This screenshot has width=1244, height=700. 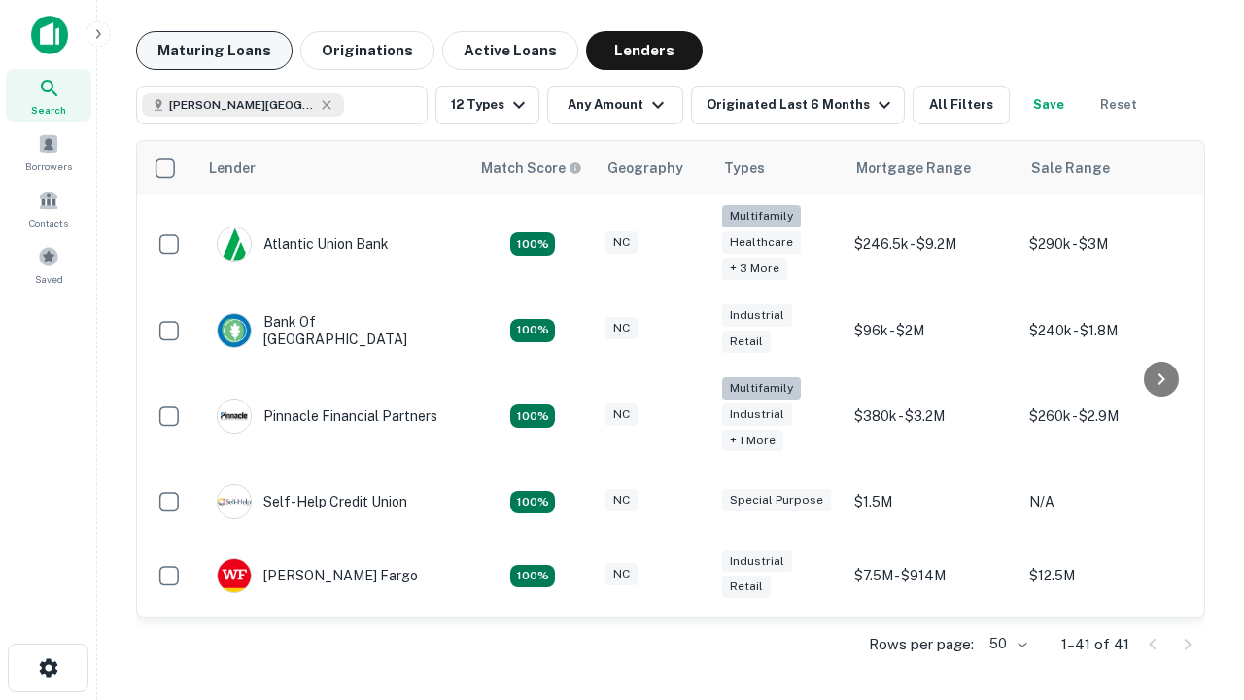 I want to click on div: Special Purpose, so click(x=777, y=500).